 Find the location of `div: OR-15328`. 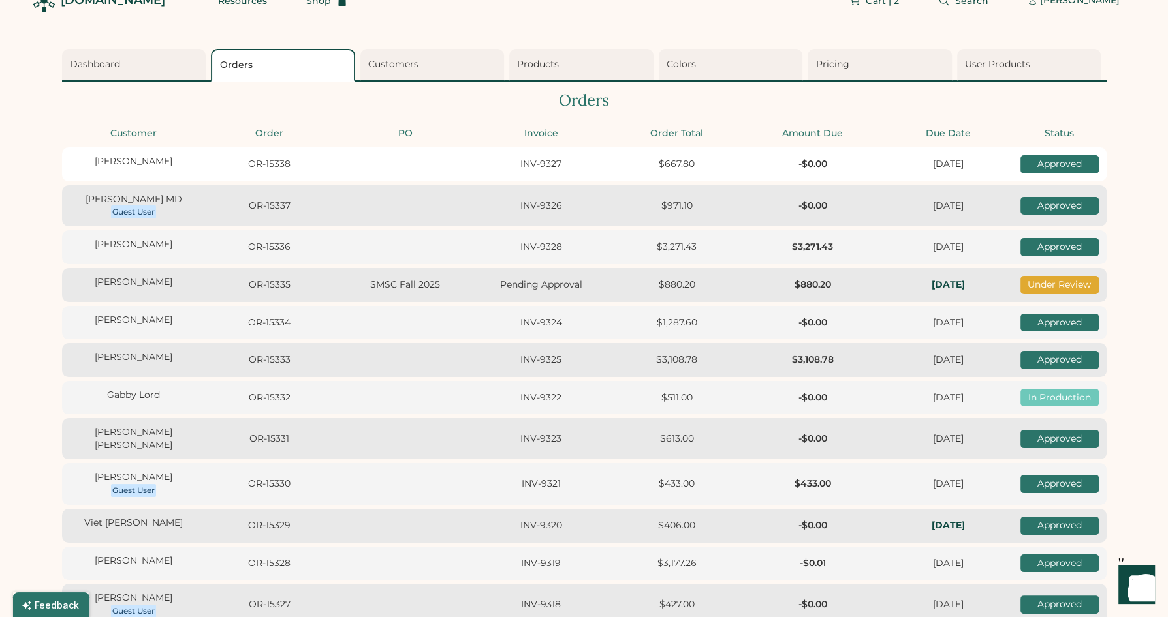

div: OR-15328 is located at coordinates (270, 564).